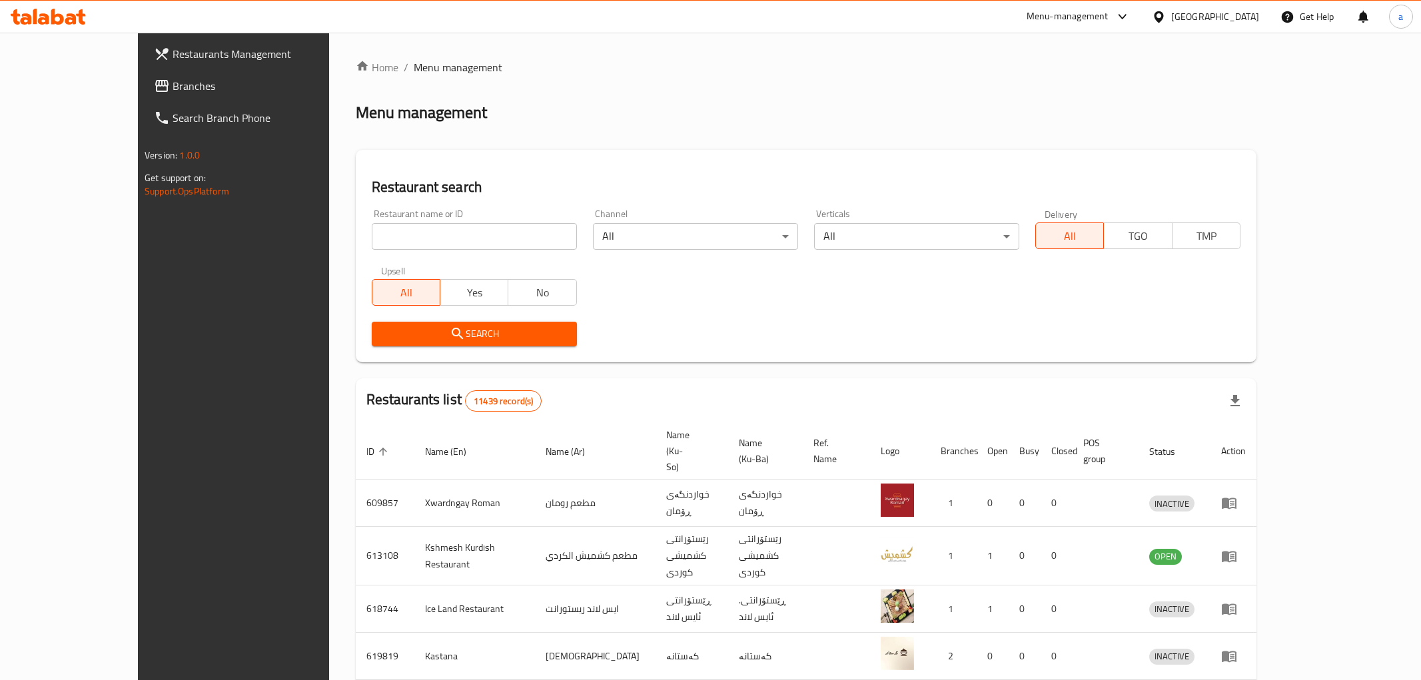 The height and width of the screenshot is (680, 1421). Describe the element at coordinates (474, 656) in the screenshot. I see `td: Kastana` at that location.